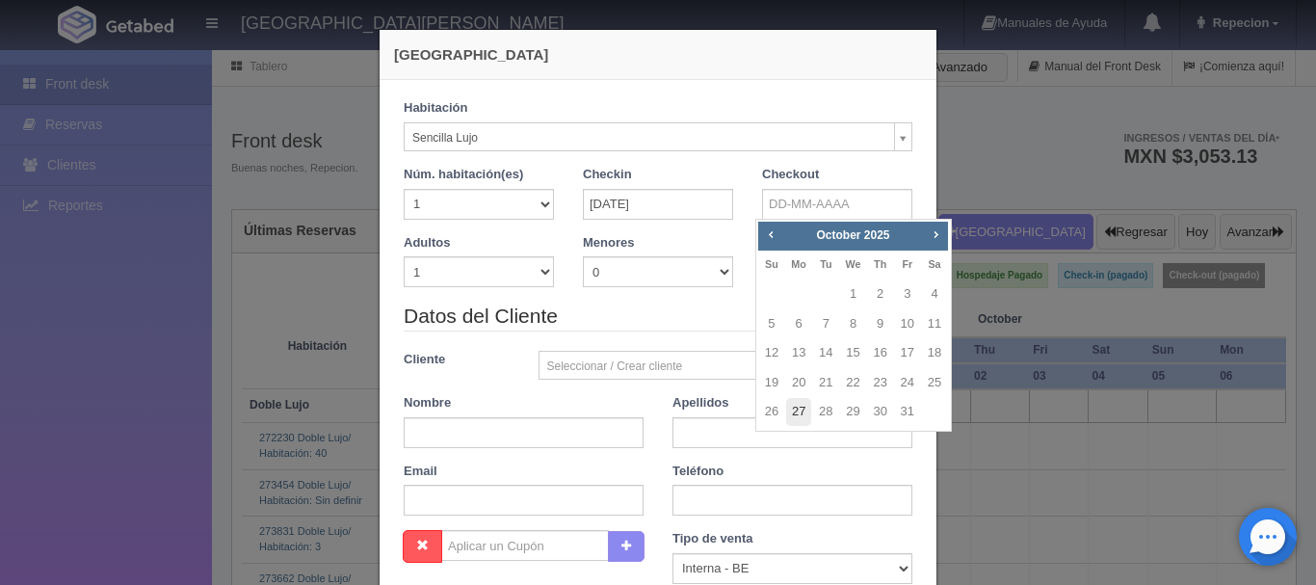 This screenshot has height=585, width=1316. Describe the element at coordinates (463, 174) in the screenshot. I see `label: Núm. habitación(es)` at that location.